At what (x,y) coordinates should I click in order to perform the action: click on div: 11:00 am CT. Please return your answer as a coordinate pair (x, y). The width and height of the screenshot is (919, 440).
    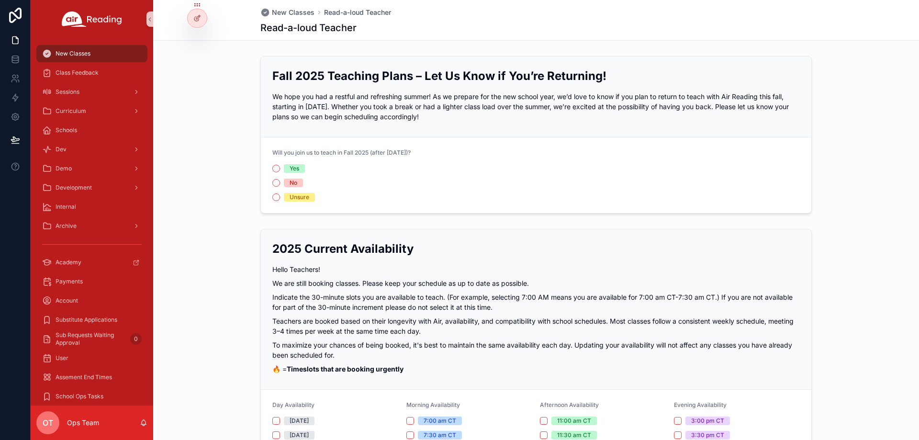
    Looking at the image, I should click on (574, 421).